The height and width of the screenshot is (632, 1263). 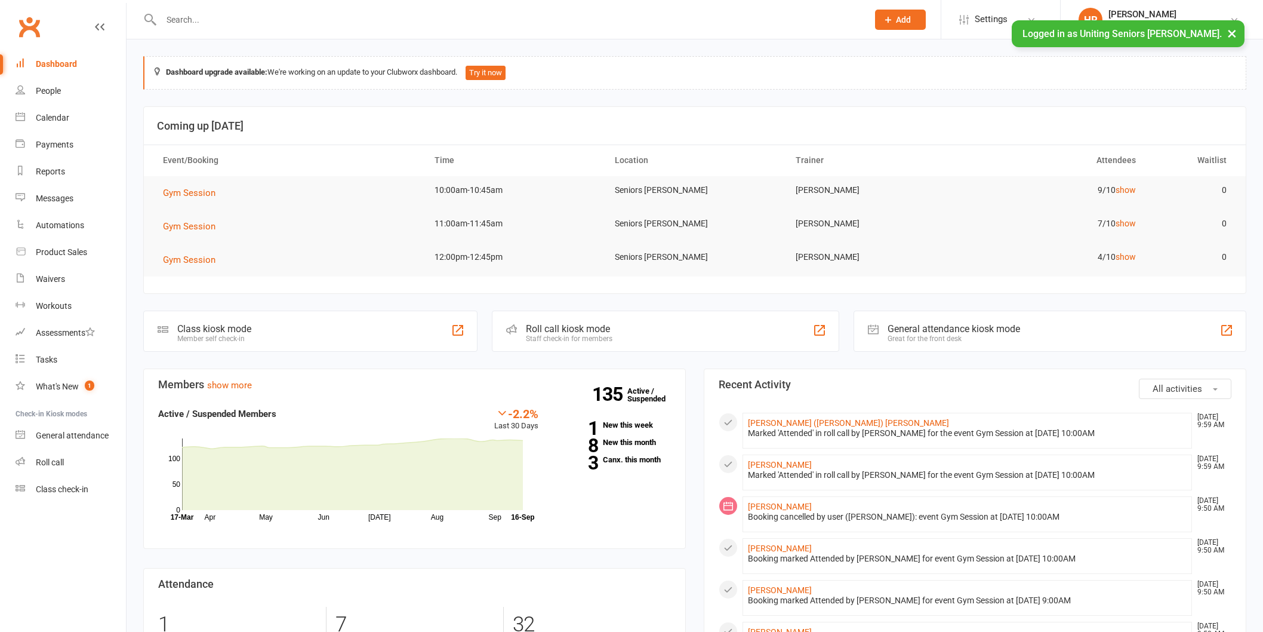 What do you see at coordinates (1192, 160) in the screenshot?
I see `th: Waitlist` at bounding box center [1192, 160].